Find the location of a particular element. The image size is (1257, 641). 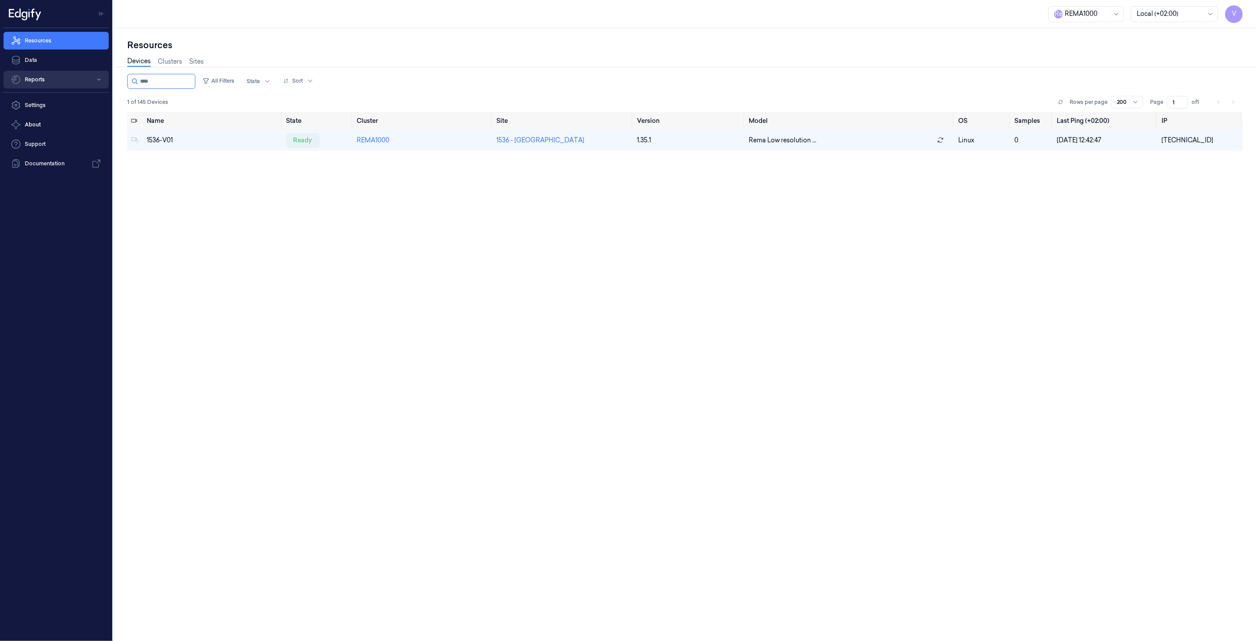

span: Rema Low resolution ... is located at coordinates (782, 140).